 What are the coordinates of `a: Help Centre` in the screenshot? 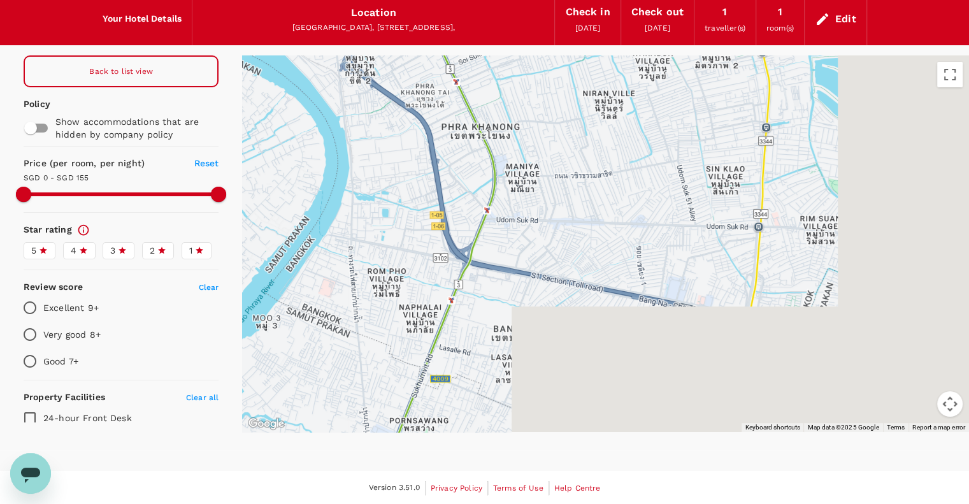 It's located at (577, 488).